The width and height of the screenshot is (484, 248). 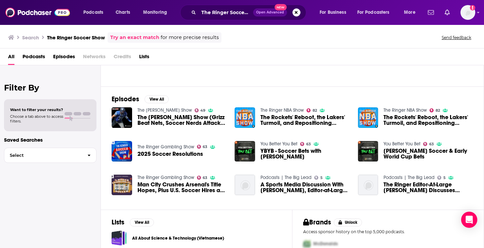 What do you see at coordinates (317, 222) in the screenshot?
I see `h2: Brands` at bounding box center [317, 222].